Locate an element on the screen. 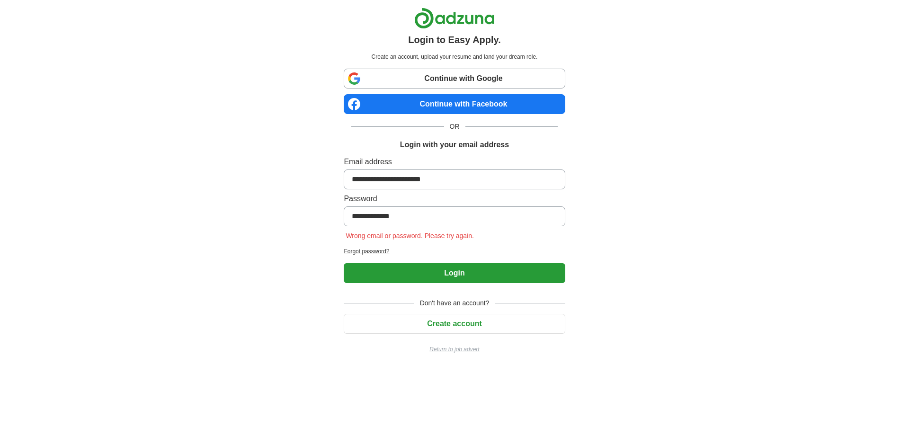  p: Return to job advert is located at coordinates (454, 349).